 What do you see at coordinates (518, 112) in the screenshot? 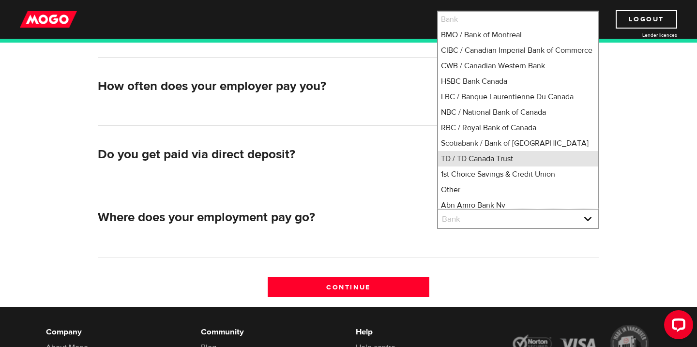
I see `li: NBC / National Bank of Canada` at bounding box center [518, 112].